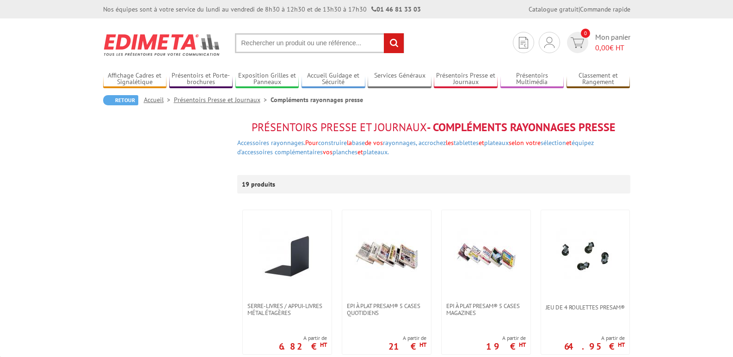  Describe the element at coordinates (605, 9) in the screenshot. I see `a: Commande rapide` at that location.